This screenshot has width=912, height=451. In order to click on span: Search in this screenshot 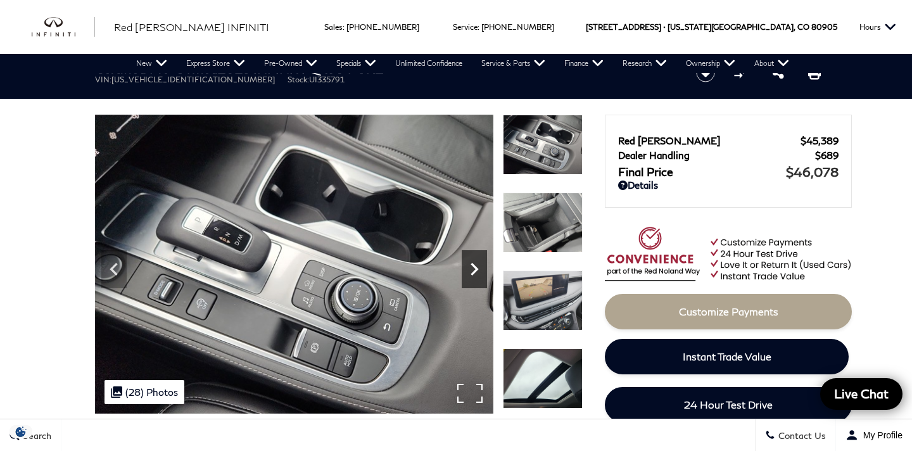, I will do `click(35, 435)`.